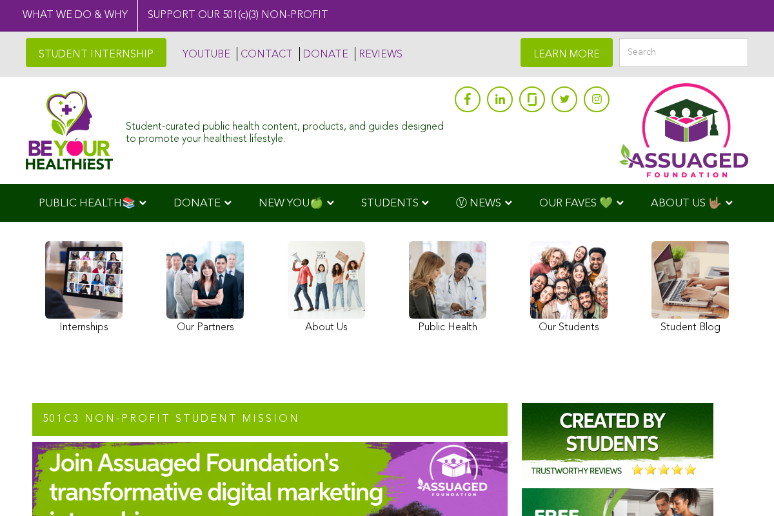 The width and height of the screenshot is (774, 516). Describe the element at coordinates (324, 54) in the screenshot. I see `a: DONATE` at that location.